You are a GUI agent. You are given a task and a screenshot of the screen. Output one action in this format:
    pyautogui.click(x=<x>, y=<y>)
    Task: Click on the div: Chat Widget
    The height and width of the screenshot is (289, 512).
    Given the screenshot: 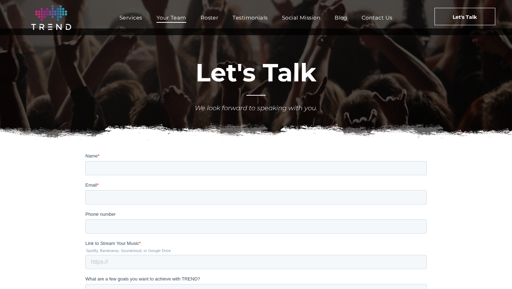 What is the action you would take?
    pyautogui.click(x=448, y=248)
    